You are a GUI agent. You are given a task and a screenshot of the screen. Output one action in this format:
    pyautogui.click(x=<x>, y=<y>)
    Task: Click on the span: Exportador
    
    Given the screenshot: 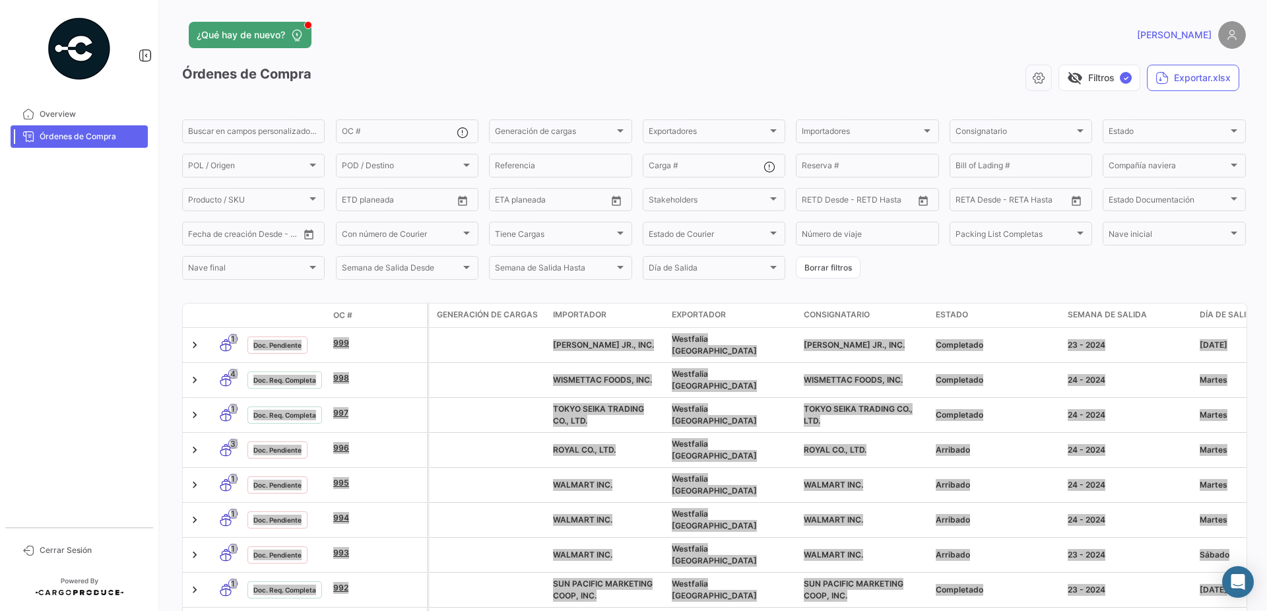 What is the action you would take?
    pyautogui.click(x=699, y=315)
    